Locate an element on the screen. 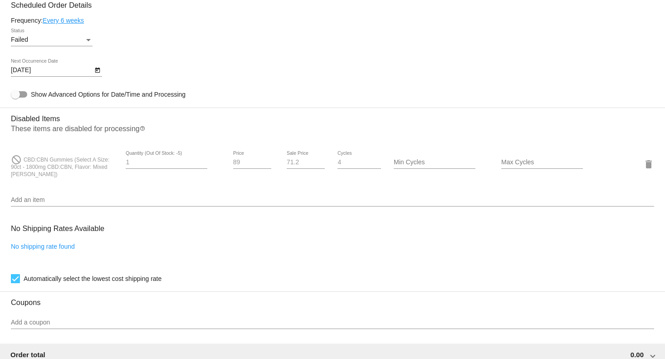 This screenshot has width=665, height=359. mat-select: Status is located at coordinates (52, 40).